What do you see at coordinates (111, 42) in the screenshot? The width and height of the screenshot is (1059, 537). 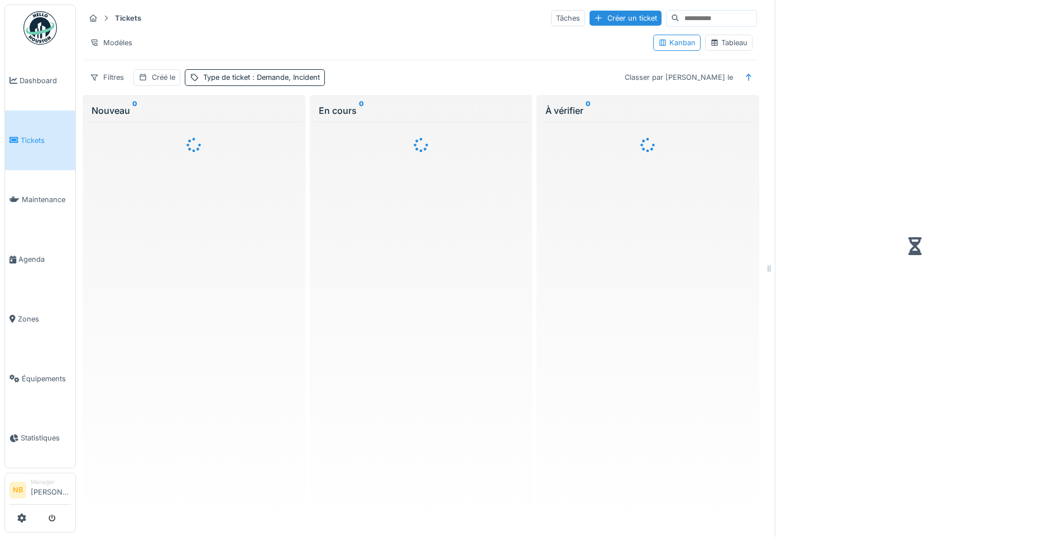 I see `div: Modèles` at bounding box center [111, 42].